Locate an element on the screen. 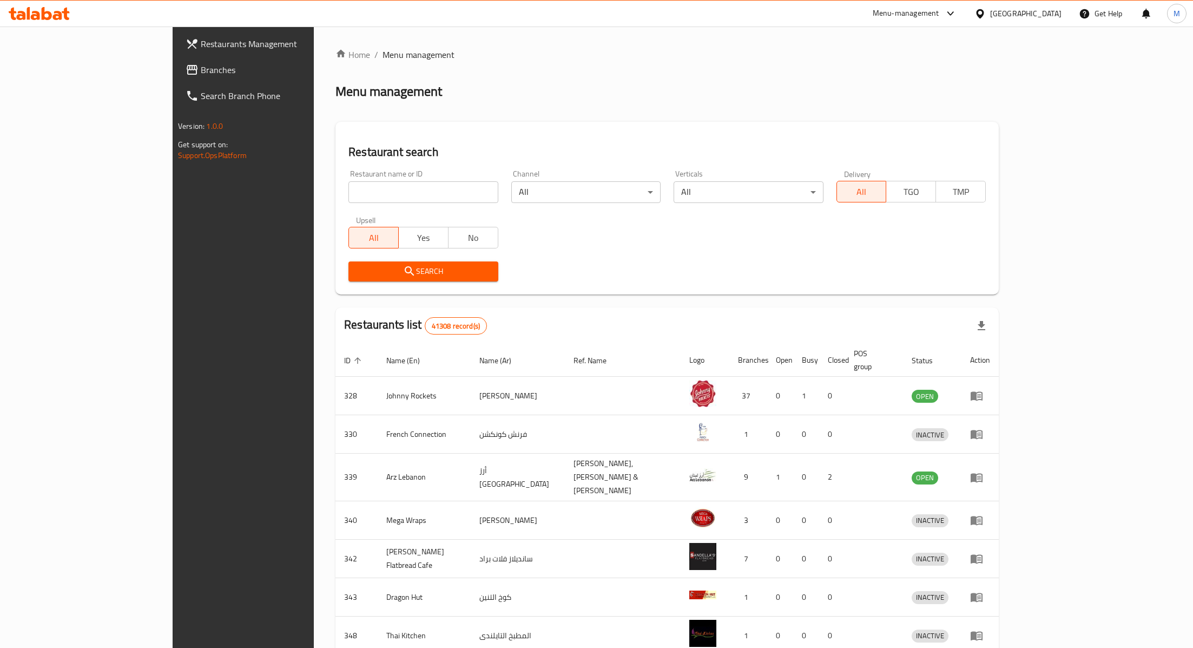 Image resolution: width=1193 pixels, height=648 pixels. div: All is located at coordinates (586, 192).